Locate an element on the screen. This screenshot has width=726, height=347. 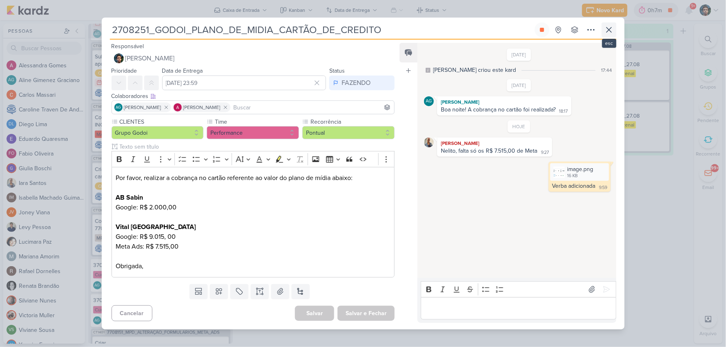
label: Data de Entrega is located at coordinates (183, 71).